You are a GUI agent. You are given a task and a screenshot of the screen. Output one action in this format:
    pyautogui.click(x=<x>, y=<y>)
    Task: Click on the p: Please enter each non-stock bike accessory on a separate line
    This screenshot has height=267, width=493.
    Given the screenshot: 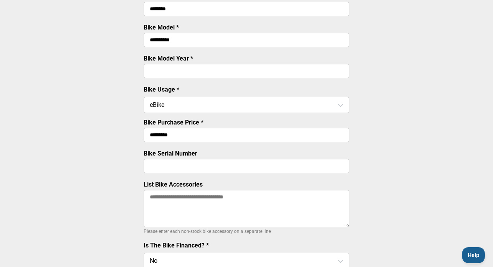 What is the action you would take?
    pyautogui.click(x=246, y=231)
    